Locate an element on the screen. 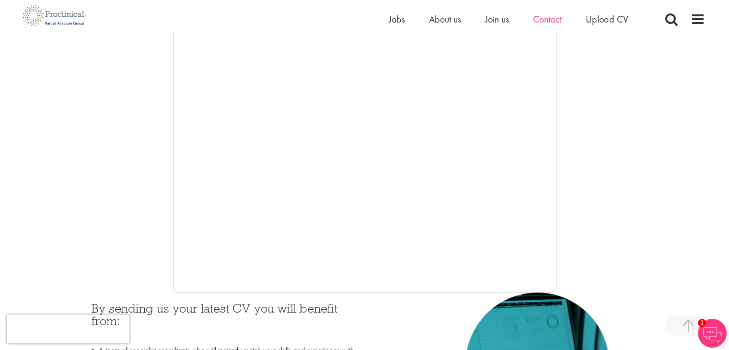 The image size is (729, 350). span: About us is located at coordinates (445, 19).